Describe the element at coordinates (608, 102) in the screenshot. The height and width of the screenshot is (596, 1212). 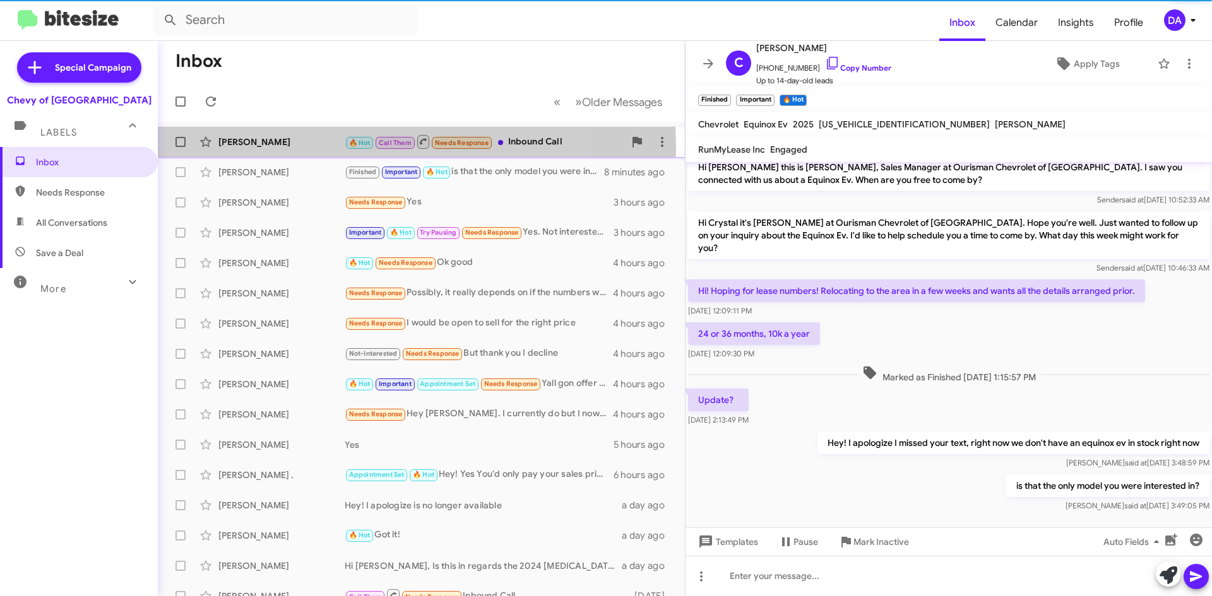
I see `nav: Page navigation example` at that location.